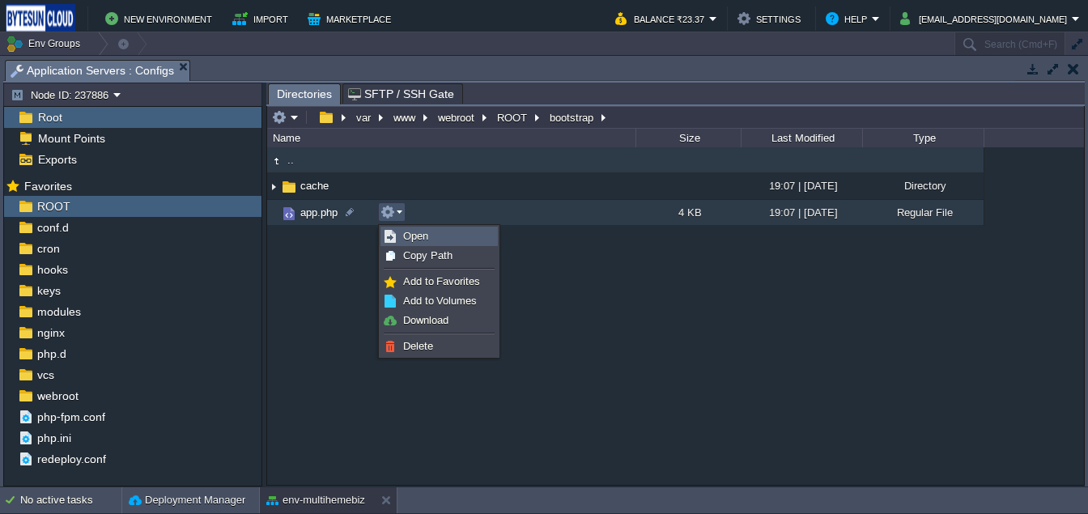 This screenshot has height=514, width=1088. Describe the element at coordinates (70, 417) in the screenshot. I see `a: php-fpm.conf` at that location.